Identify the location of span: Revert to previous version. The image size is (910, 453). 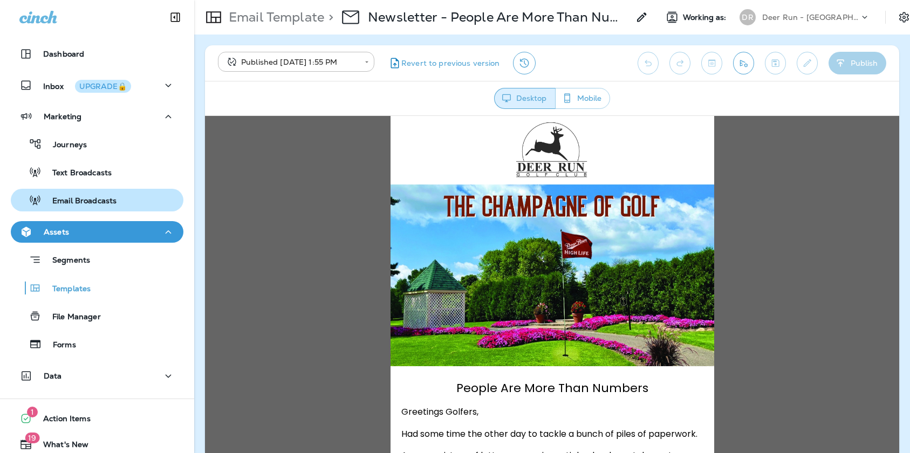
(450, 63).